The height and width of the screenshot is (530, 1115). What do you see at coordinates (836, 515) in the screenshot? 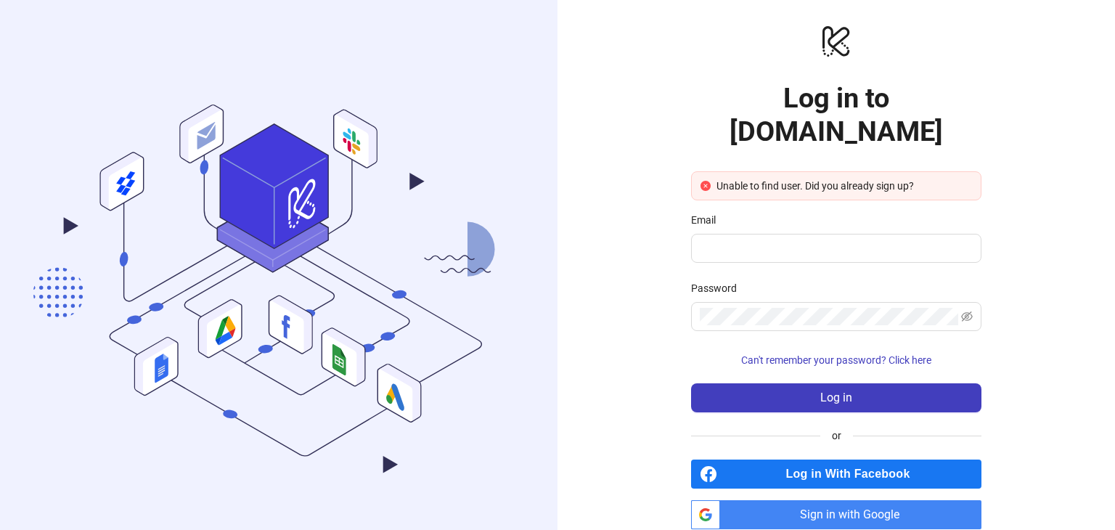
I see `a: Sign in with Google` at bounding box center [836, 515].